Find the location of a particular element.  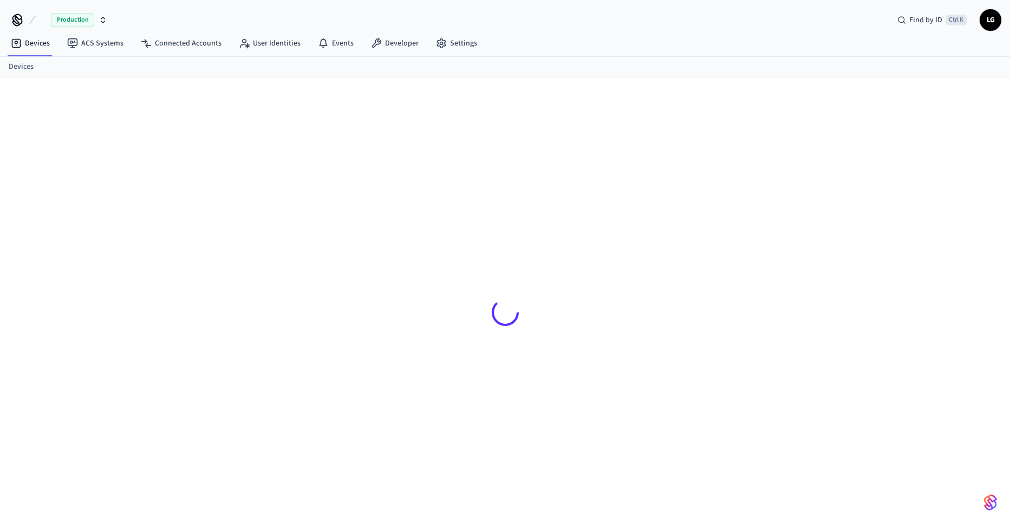

button: LG is located at coordinates (991, 20).